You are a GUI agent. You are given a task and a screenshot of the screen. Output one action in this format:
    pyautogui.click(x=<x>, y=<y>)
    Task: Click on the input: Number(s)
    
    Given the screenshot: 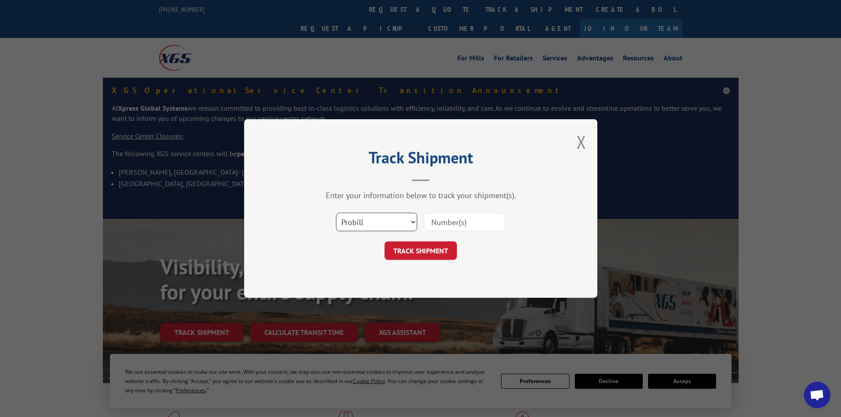 What is the action you would take?
    pyautogui.click(x=464, y=222)
    